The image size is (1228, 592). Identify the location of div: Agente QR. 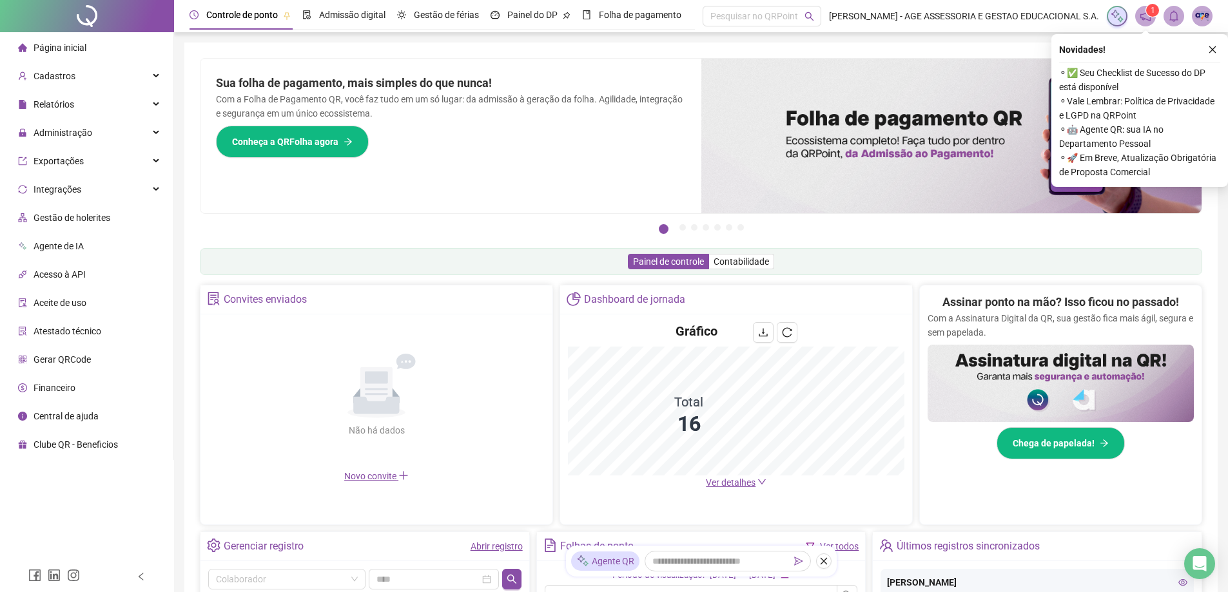
(605, 561).